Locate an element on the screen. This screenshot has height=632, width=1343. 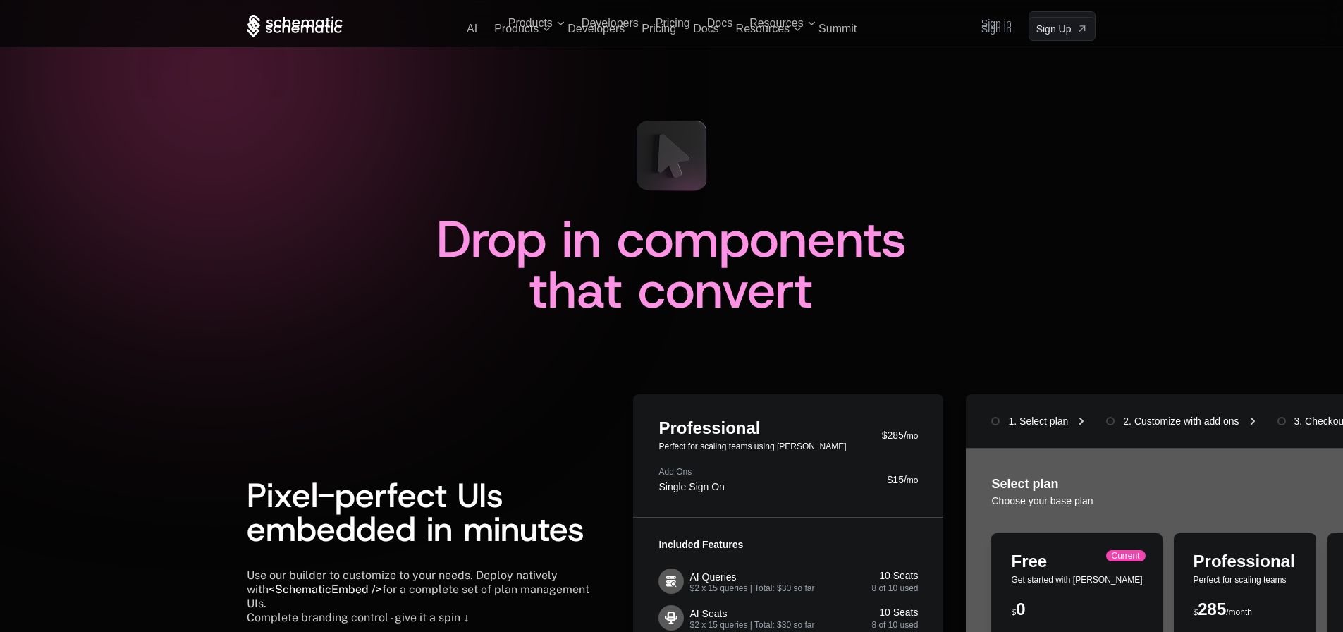
span: <SchematicEmbed /> is located at coordinates (325, 589).